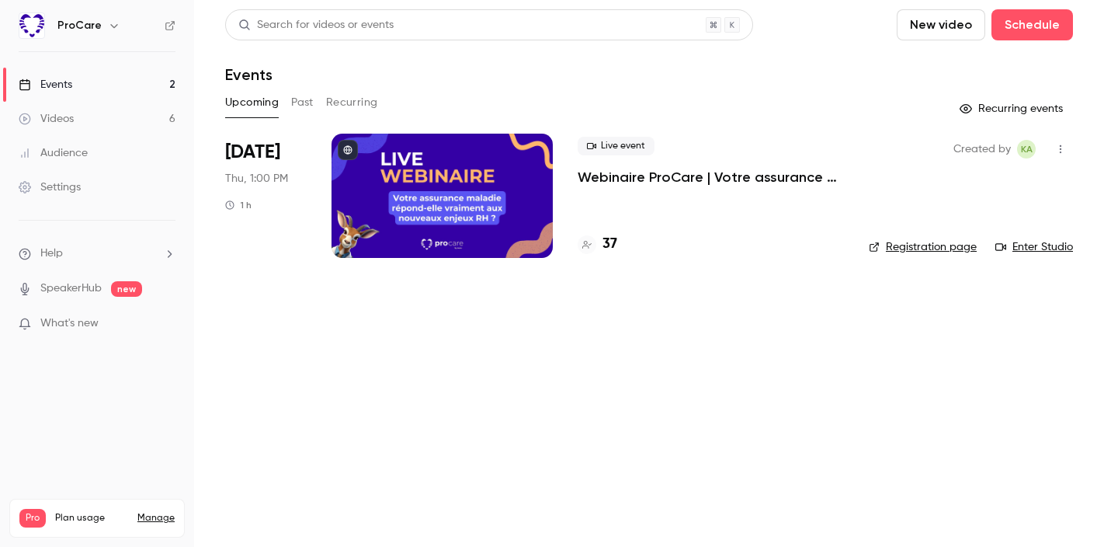 The image size is (1104, 547). What do you see at coordinates (238, 205) in the screenshot?
I see `div: 1 h` at bounding box center [238, 205].